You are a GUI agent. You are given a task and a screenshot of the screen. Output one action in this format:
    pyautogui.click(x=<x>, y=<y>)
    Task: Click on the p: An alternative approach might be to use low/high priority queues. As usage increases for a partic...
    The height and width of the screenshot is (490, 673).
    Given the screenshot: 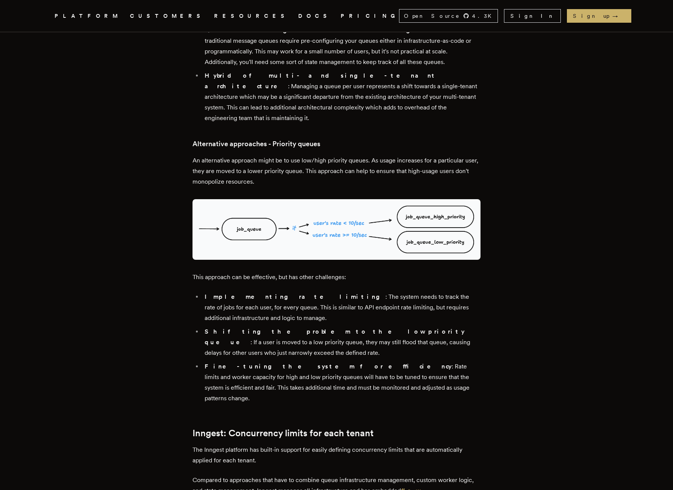 What is the action you would take?
    pyautogui.click(x=337, y=171)
    